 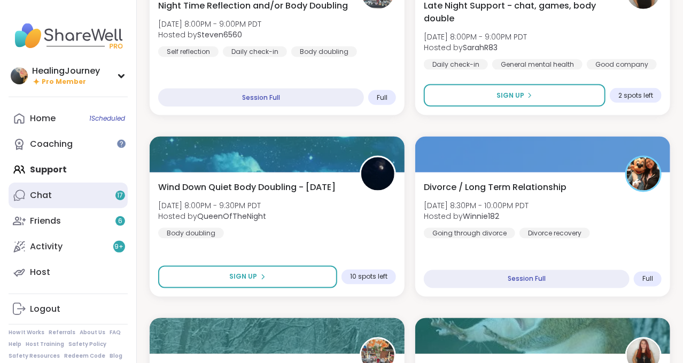 I want to click on div: Logout, so click(x=45, y=309).